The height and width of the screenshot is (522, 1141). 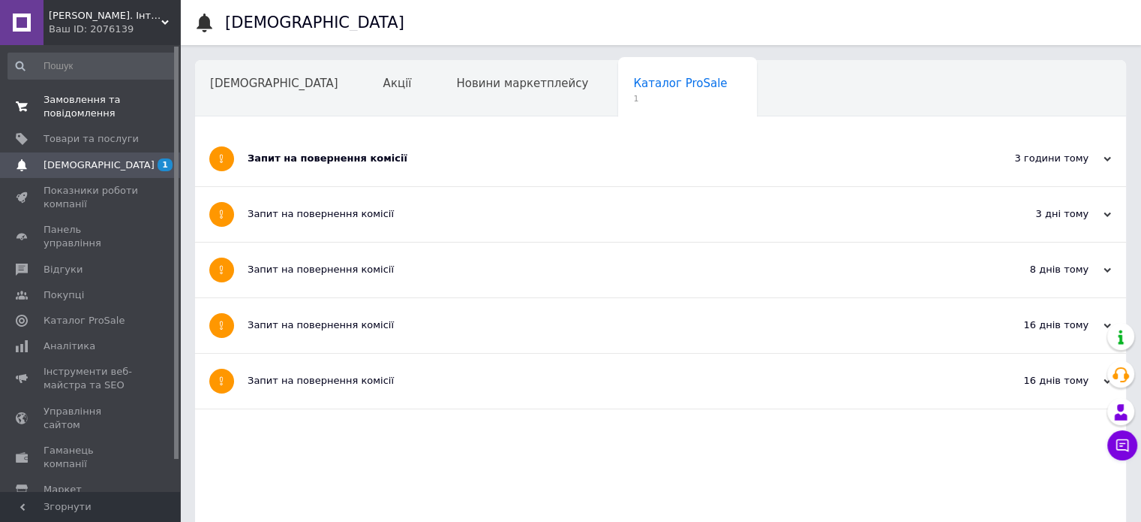 What do you see at coordinates (91, 378) in the screenshot?
I see `span: Інструменти веб-майстра та SEO` at bounding box center [91, 378].